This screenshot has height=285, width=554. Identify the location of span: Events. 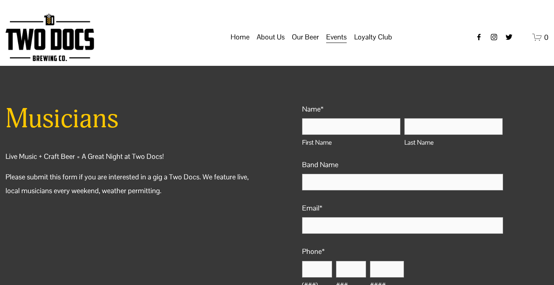
(336, 37).